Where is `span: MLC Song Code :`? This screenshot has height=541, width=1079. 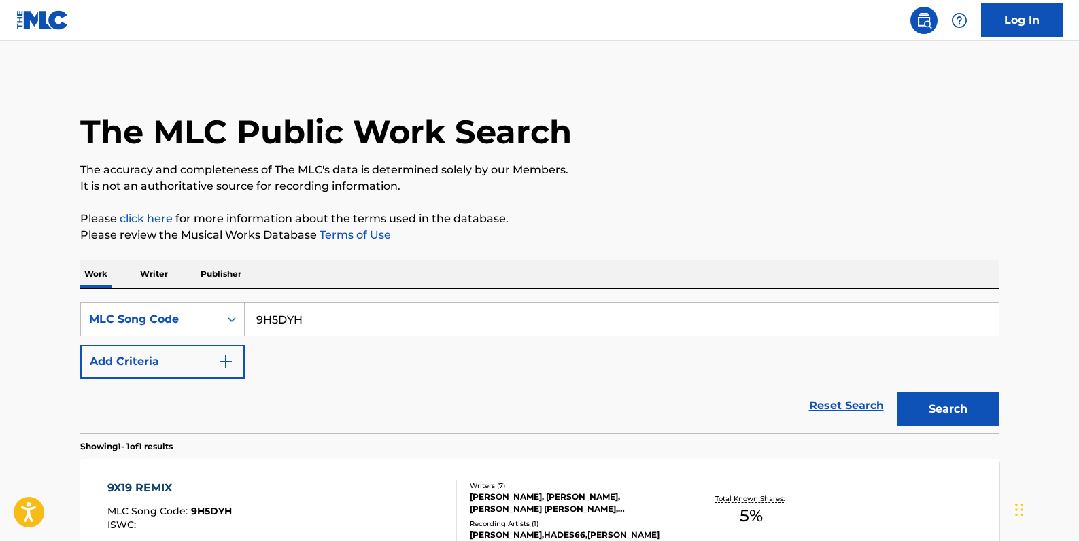
span: MLC Song Code : is located at coordinates (149, 511).